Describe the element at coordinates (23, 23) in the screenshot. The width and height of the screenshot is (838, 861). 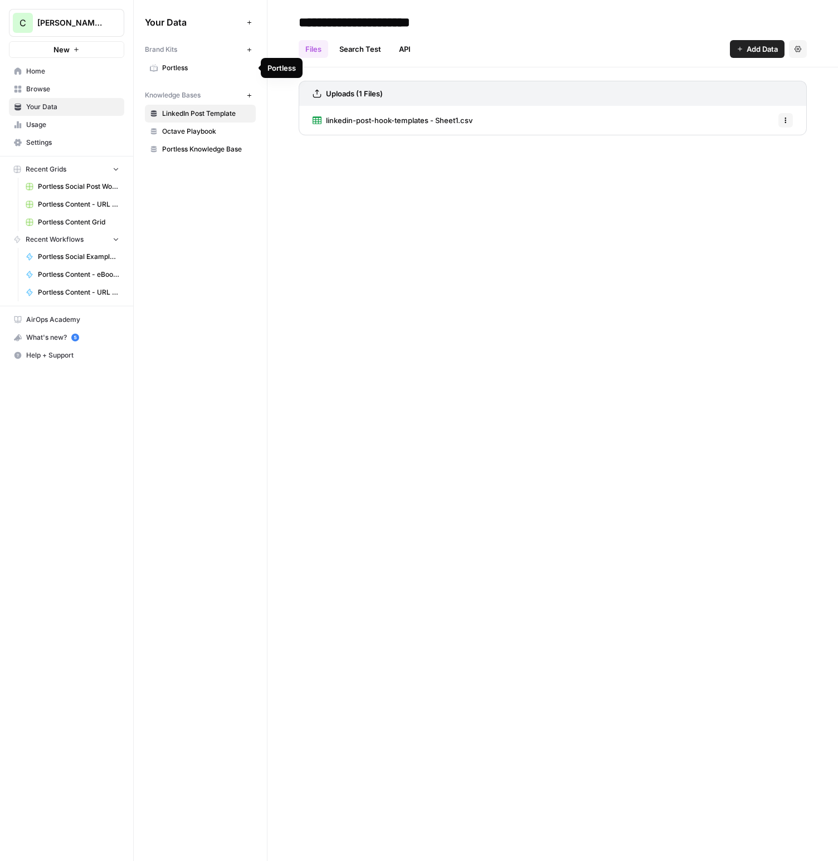
I see `span: C` at that location.